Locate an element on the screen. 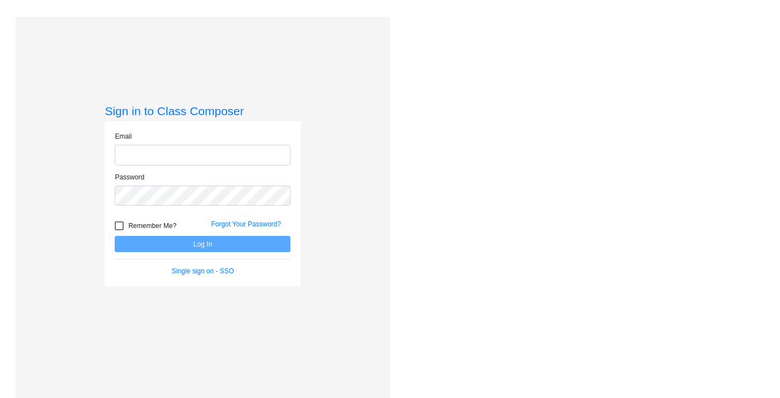 Image resolution: width=780 pixels, height=398 pixels. a: Single sign on - SSO is located at coordinates (202, 271).